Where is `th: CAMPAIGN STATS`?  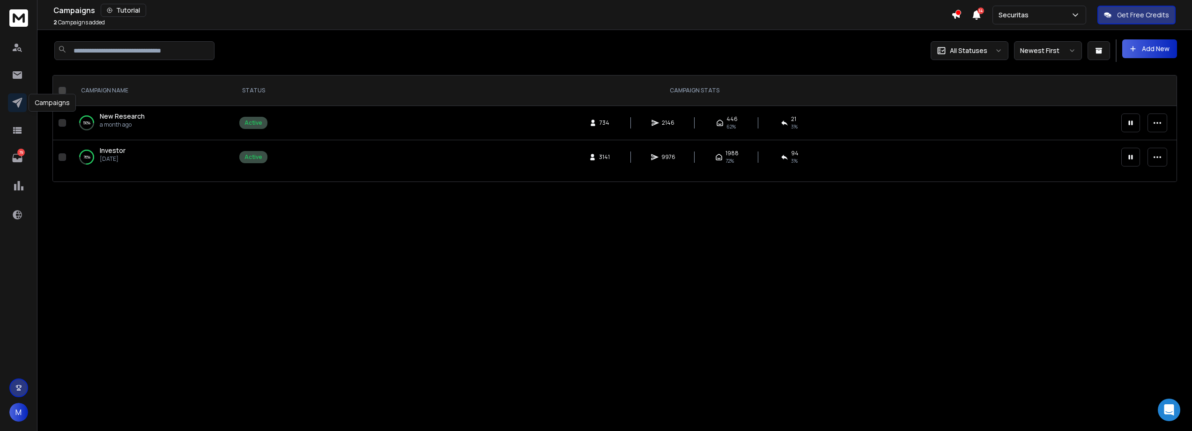 th: CAMPAIGN STATS is located at coordinates (694, 90).